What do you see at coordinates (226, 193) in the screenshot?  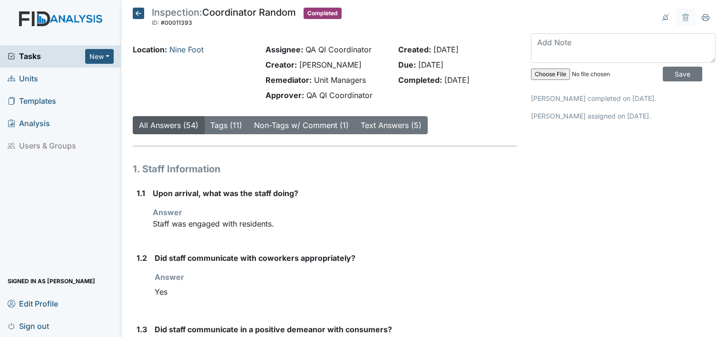 I see `label: Upon arrival, what was the staff doing?` at bounding box center [226, 193].